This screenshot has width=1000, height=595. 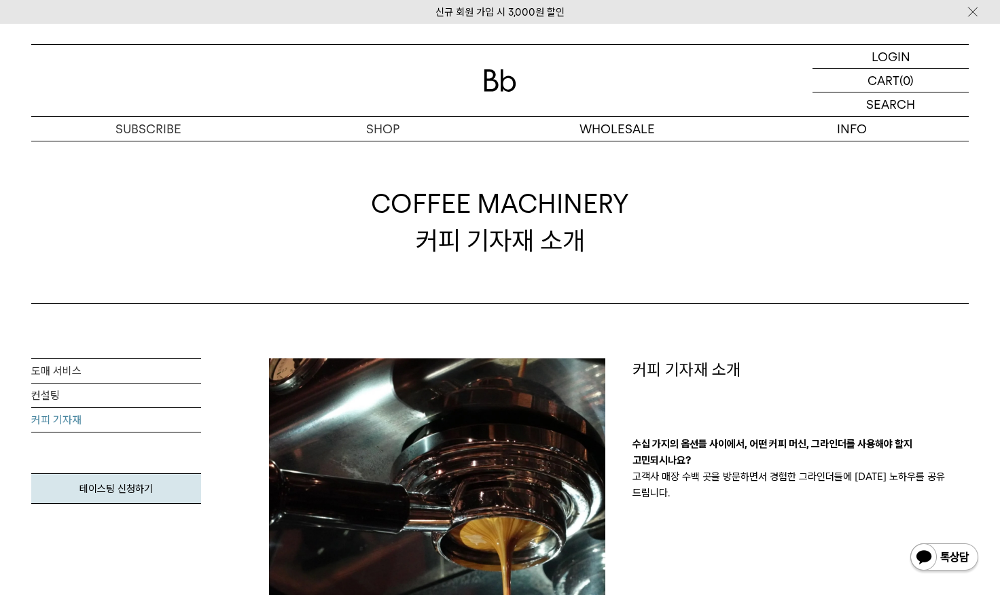 I want to click on p: SUBSCRIBE, so click(x=148, y=128).